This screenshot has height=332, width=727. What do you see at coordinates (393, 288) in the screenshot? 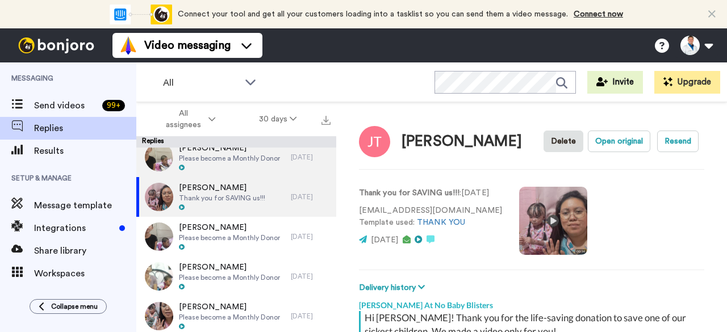
I see `button: Delivery history` at bounding box center [393, 288].